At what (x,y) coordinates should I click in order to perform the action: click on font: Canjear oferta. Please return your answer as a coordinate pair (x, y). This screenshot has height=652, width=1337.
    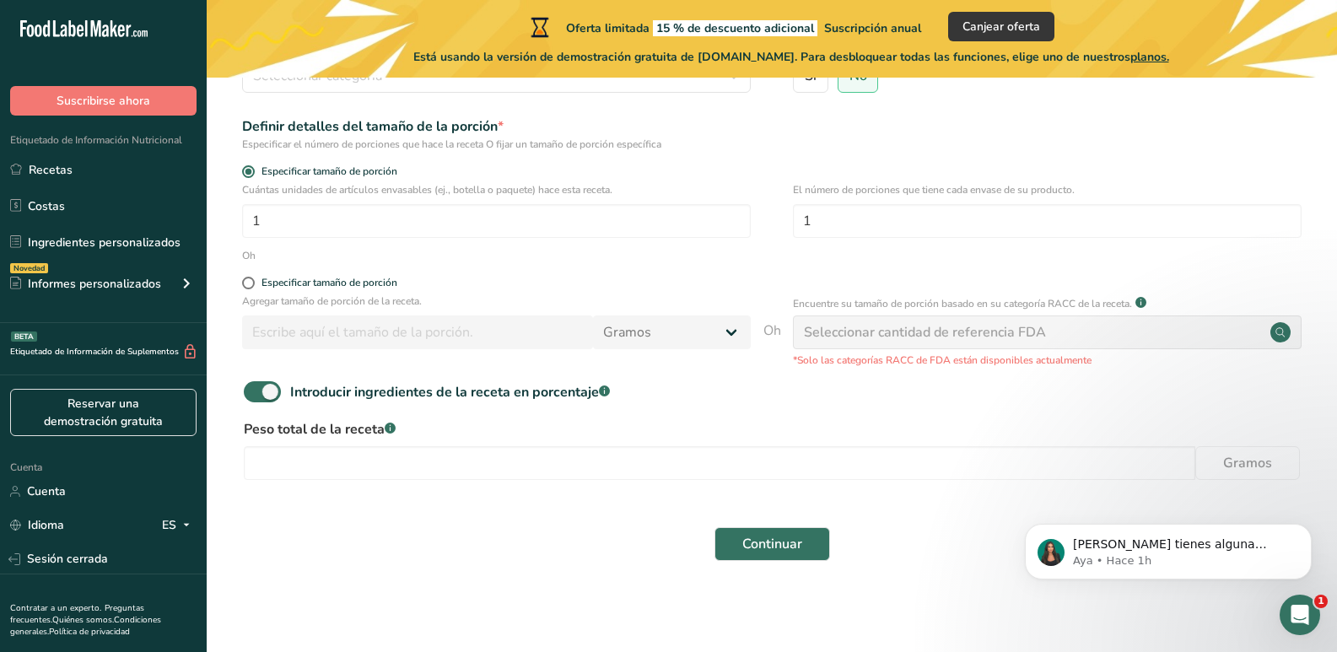
    Looking at the image, I should click on (1001, 26).